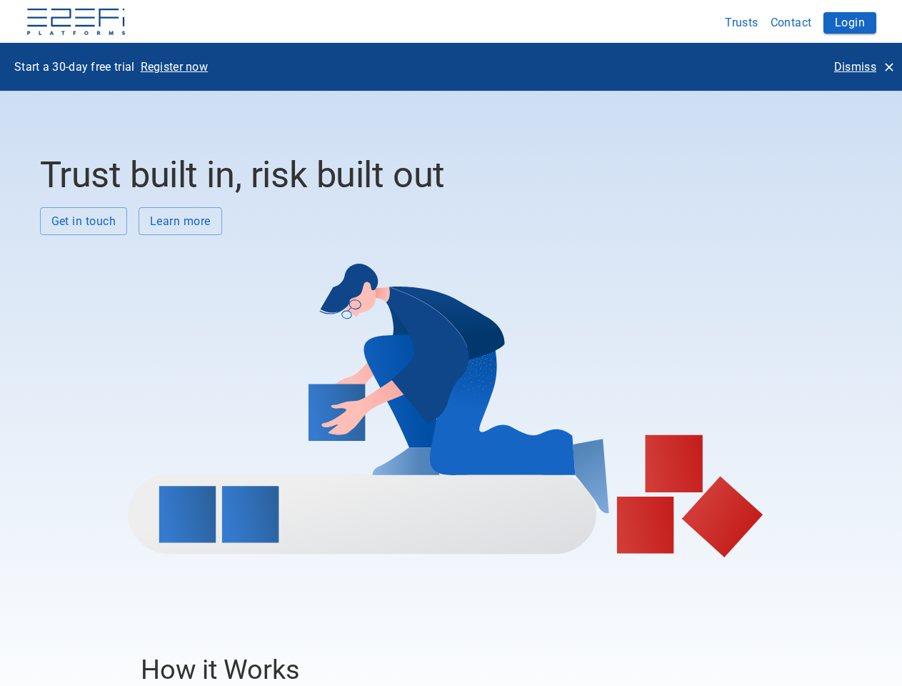 The image size is (902, 686). I want to click on p: Register now, so click(174, 66).